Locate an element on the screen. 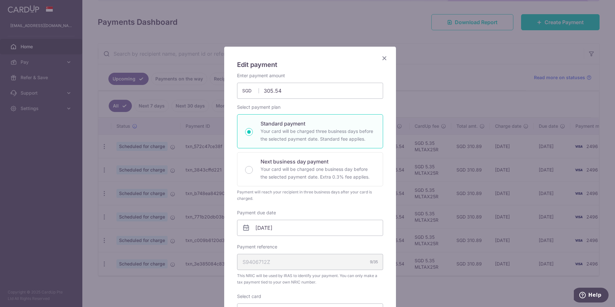 This screenshot has width=615, height=307. label: Payment due date is located at coordinates (256, 213).